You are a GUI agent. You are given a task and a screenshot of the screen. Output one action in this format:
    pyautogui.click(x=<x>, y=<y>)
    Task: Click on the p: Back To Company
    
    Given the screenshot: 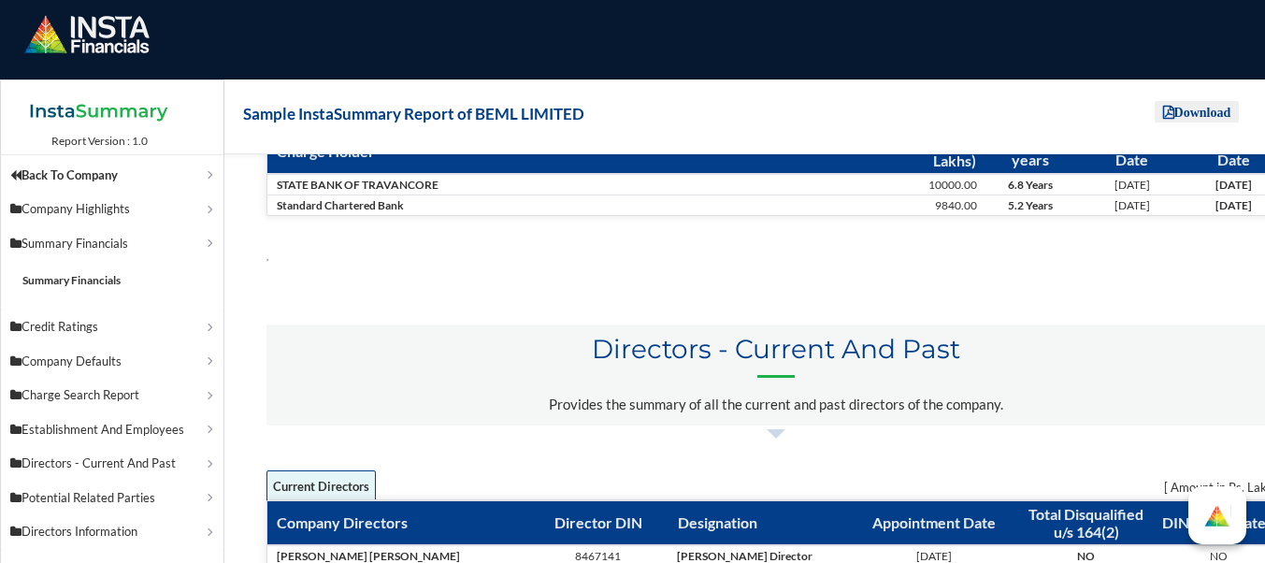 What is the action you would take?
    pyautogui.click(x=107, y=176)
    